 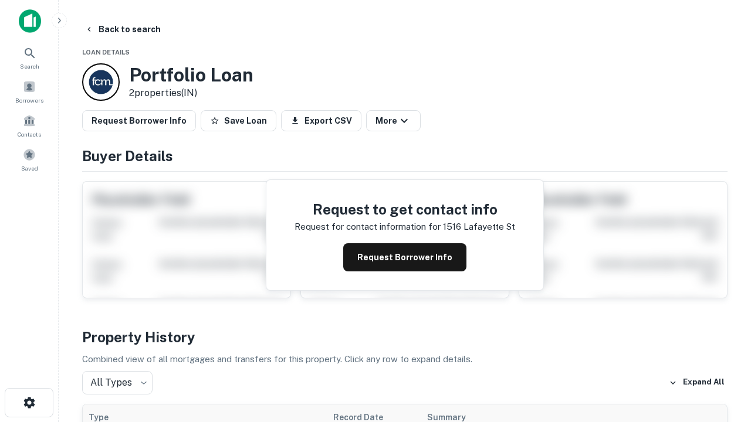 What do you see at coordinates (479, 227) in the screenshot?
I see `p: 1516 lafayette st` at bounding box center [479, 227].